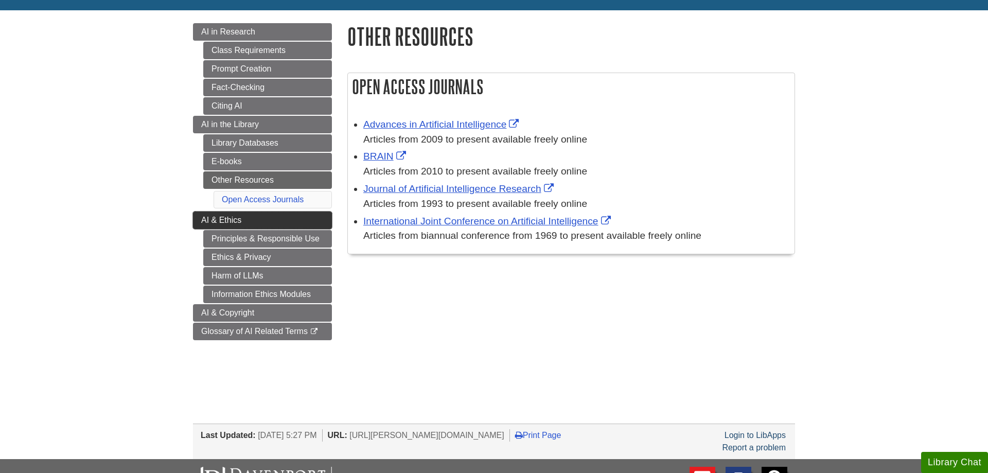 The width and height of the screenshot is (988, 473). Describe the element at coordinates (262, 124) in the screenshot. I see `a: AI in the Library` at that location.